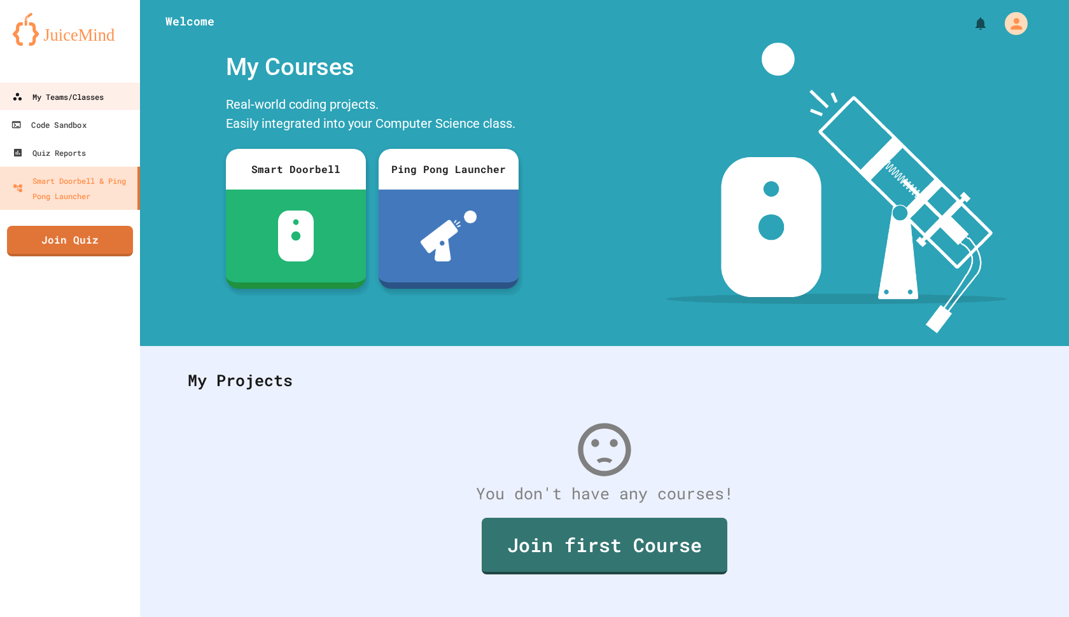 The image size is (1069, 617). What do you see at coordinates (73, 188) in the screenshot?
I see `div: Smart Doorbell & Ping Pong Launcher` at bounding box center [73, 188].